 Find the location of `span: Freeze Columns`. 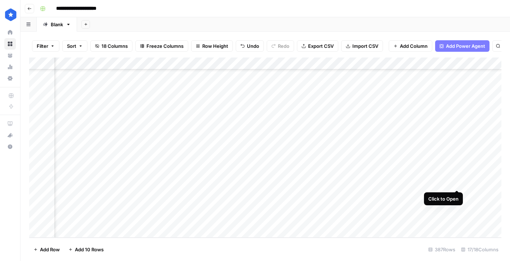

span: Freeze Columns is located at coordinates (165, 46).